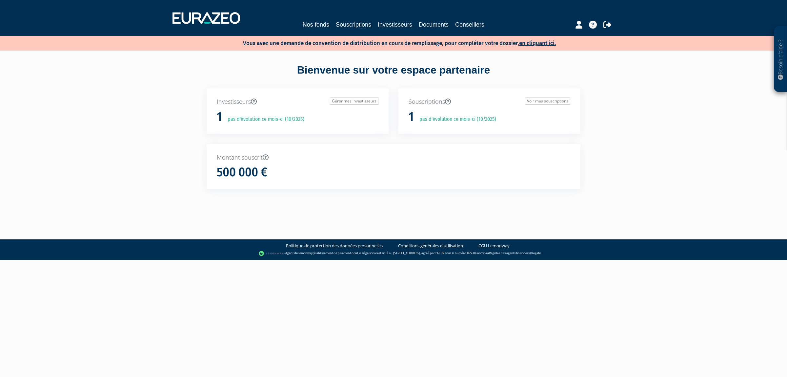 This screenshot has height=377, width=787. What do you see at coordinates (242, 172) in the screenshot?
I see `h1: 500 000 €` at bounding box center [242, 172].